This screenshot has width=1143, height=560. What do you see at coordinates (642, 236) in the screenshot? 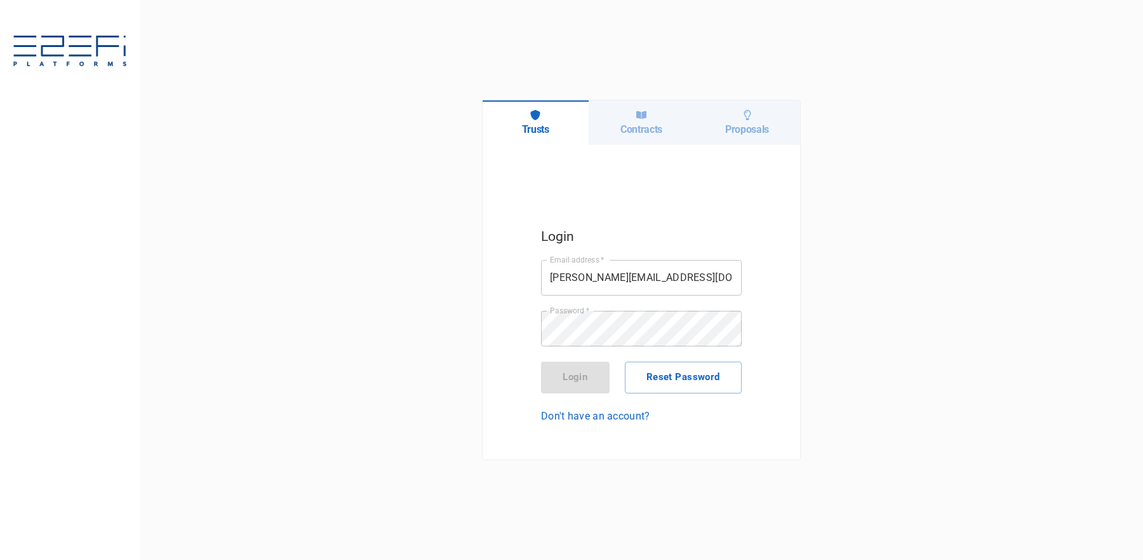
I see `h5: Login` at bounding box center [642, 236].